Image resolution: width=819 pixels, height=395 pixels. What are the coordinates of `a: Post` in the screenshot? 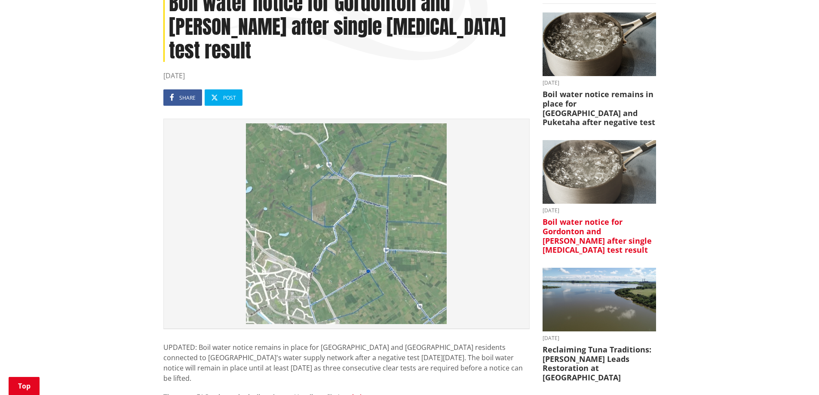 It's located at (224, 98).